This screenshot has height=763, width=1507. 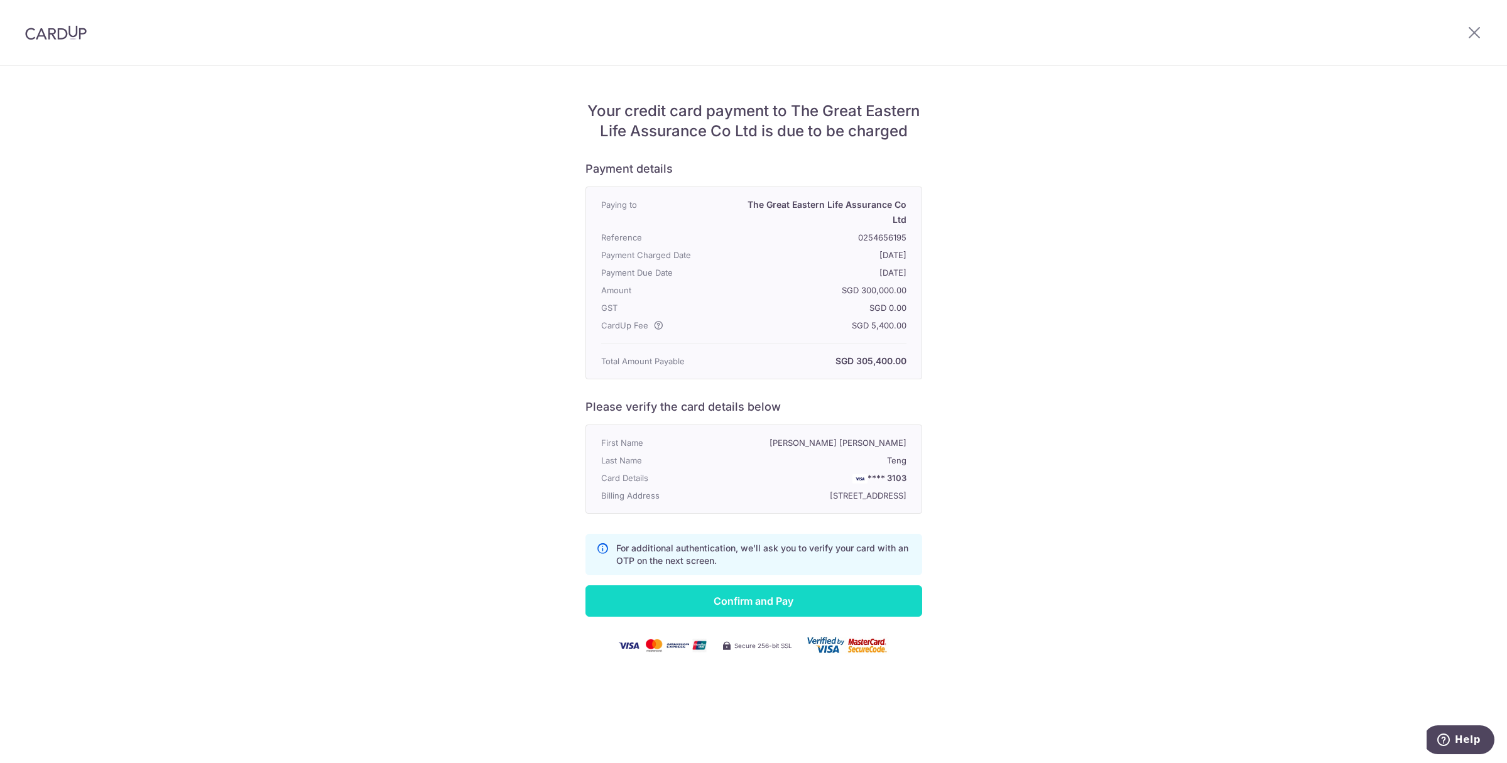 I want to click on h5: Your credit card payment to The Great Eastern Life Assurance Co Ltd is due to be charged, so click(x=754, y=121).